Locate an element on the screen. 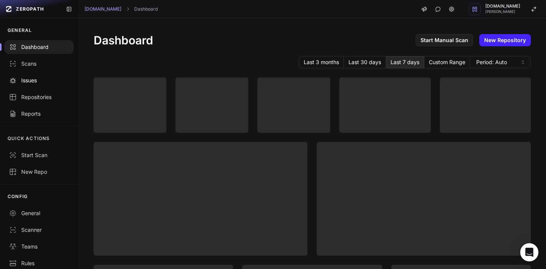 Image resolution: width=546 pixels, height=269 pixels. div: Rules is located at coordinates (39, 263).